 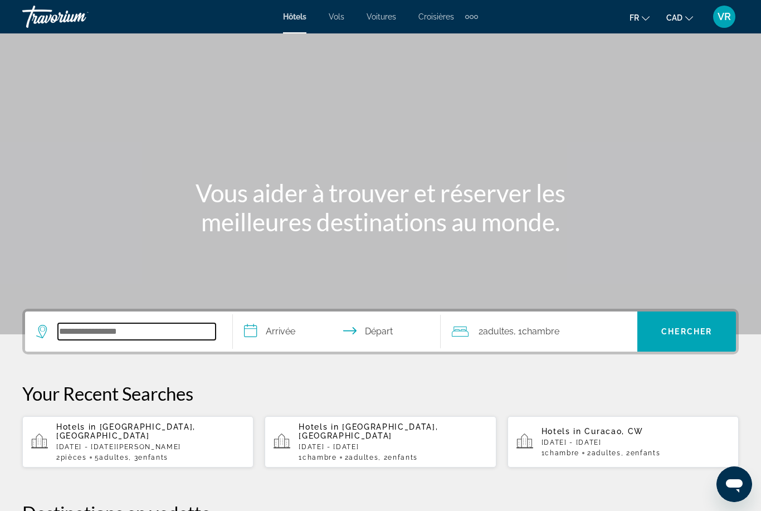 What do you see at coordinates (136, 331) in the screenshot?
I see `input: Search hotel destination` at bounding box center [136, 331].